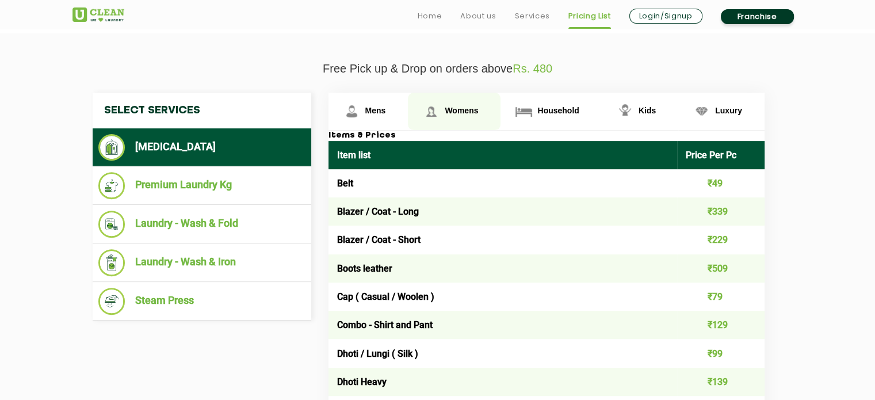  I want to click on img: Mens, so click(351, 111).